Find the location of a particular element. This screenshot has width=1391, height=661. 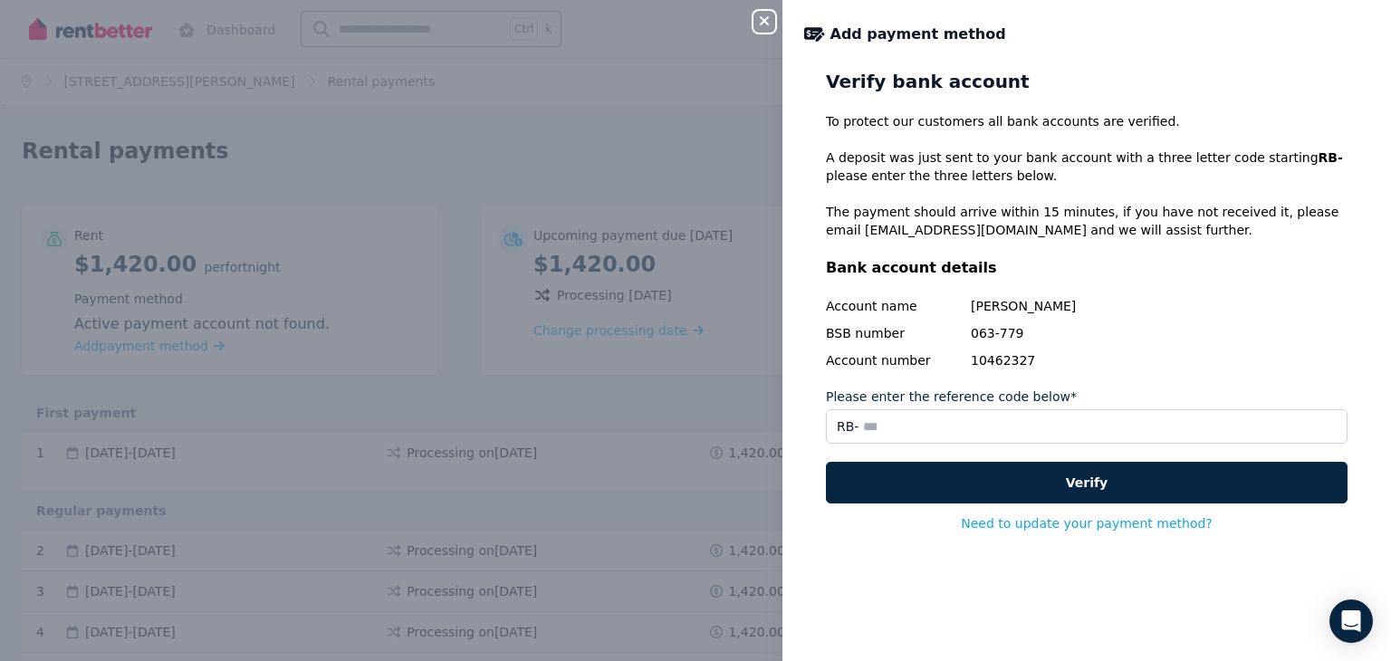

span: Add payment method is located at coordinates (918, 34).